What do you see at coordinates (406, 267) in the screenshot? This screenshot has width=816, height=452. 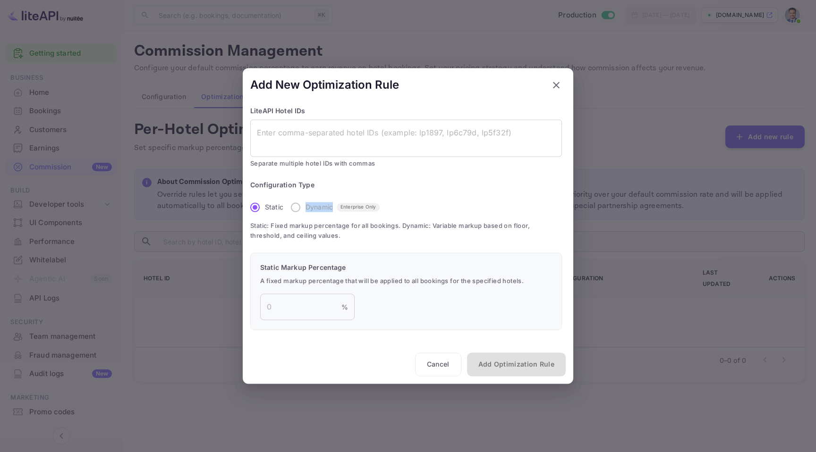 I see `p: Static Markup Percentage` at bounding box center [406, 267].